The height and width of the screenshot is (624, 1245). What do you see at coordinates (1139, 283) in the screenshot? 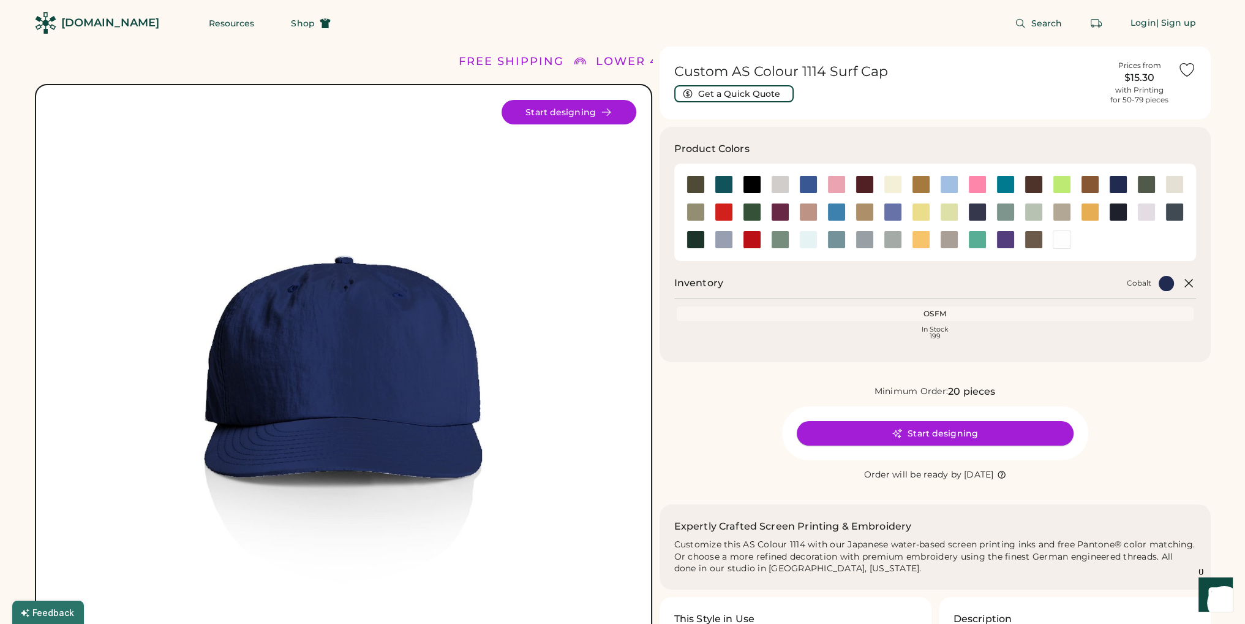
I see `div: Cobalt` at bounding box center [1139, 283].